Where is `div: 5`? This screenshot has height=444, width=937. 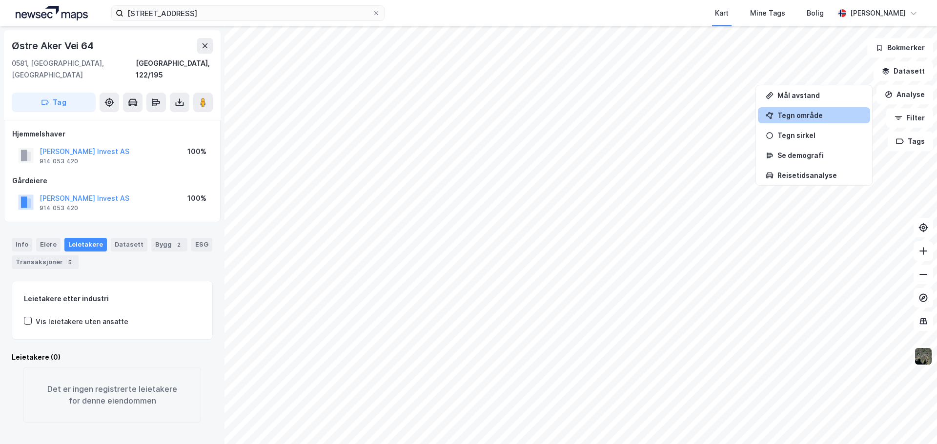
div: 5 is located at coordinates (70, 262).